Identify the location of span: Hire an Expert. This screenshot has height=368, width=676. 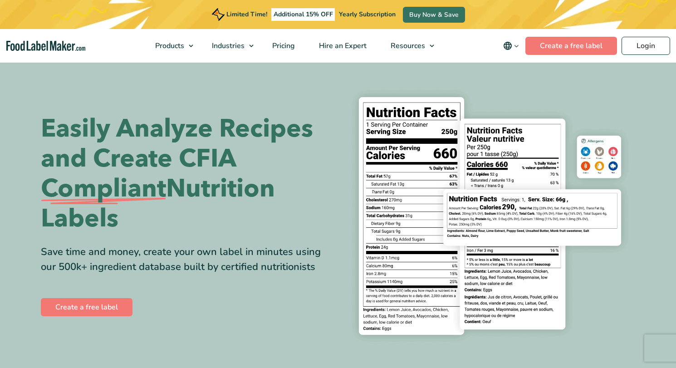
(342, 46).